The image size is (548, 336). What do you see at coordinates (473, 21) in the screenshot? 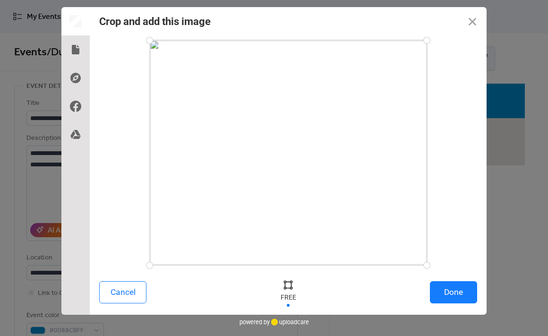
I see `button: Close` at bounding box center [473, 21].